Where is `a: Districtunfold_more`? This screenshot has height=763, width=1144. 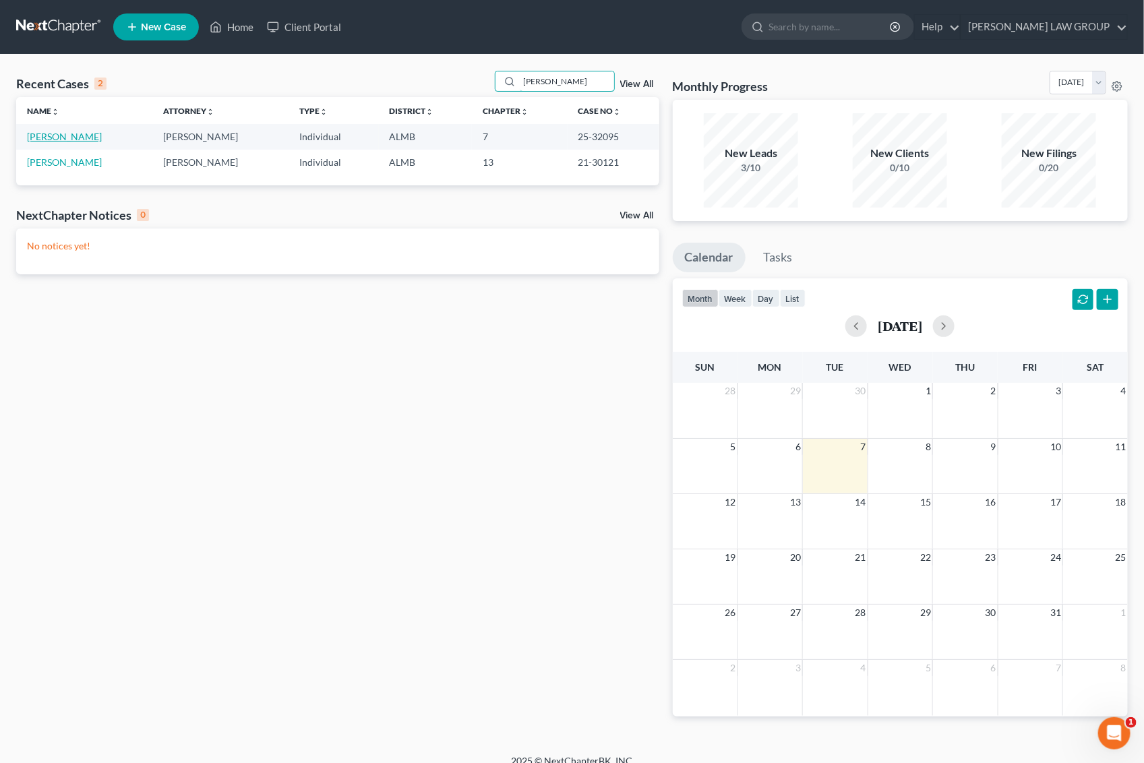 a: Districtunfold_more is located at coordinates (412, 111).